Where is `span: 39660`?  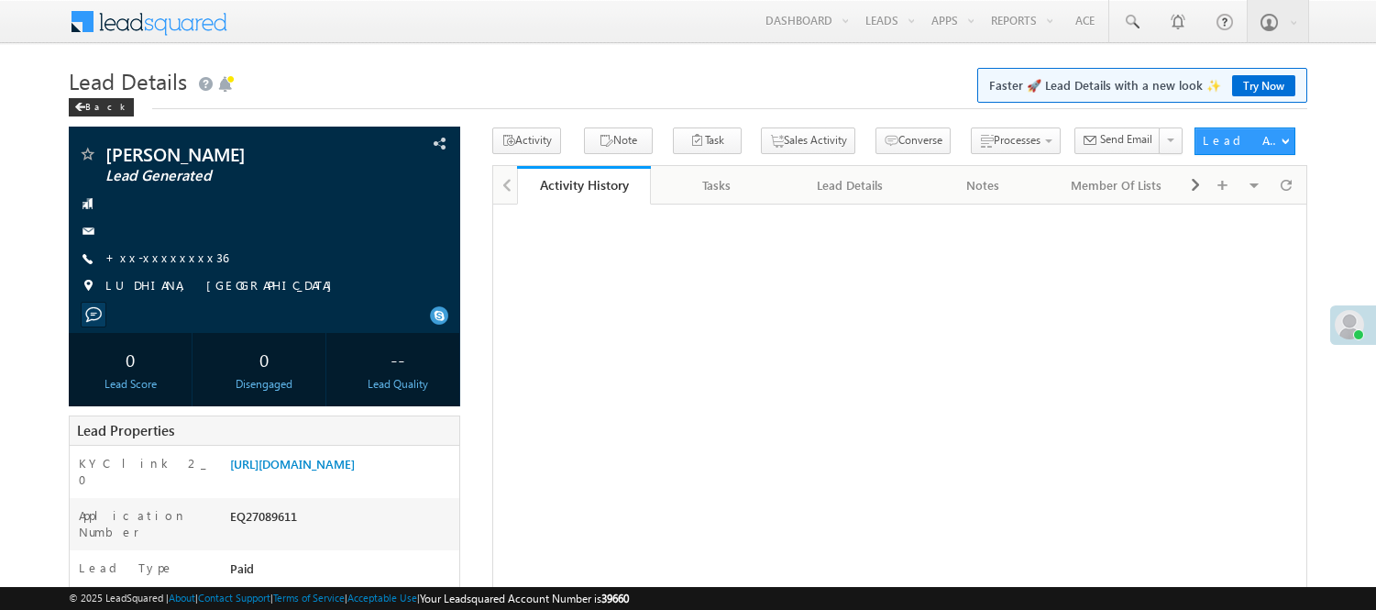 span: 39660 is located at coordinates (615, 598).